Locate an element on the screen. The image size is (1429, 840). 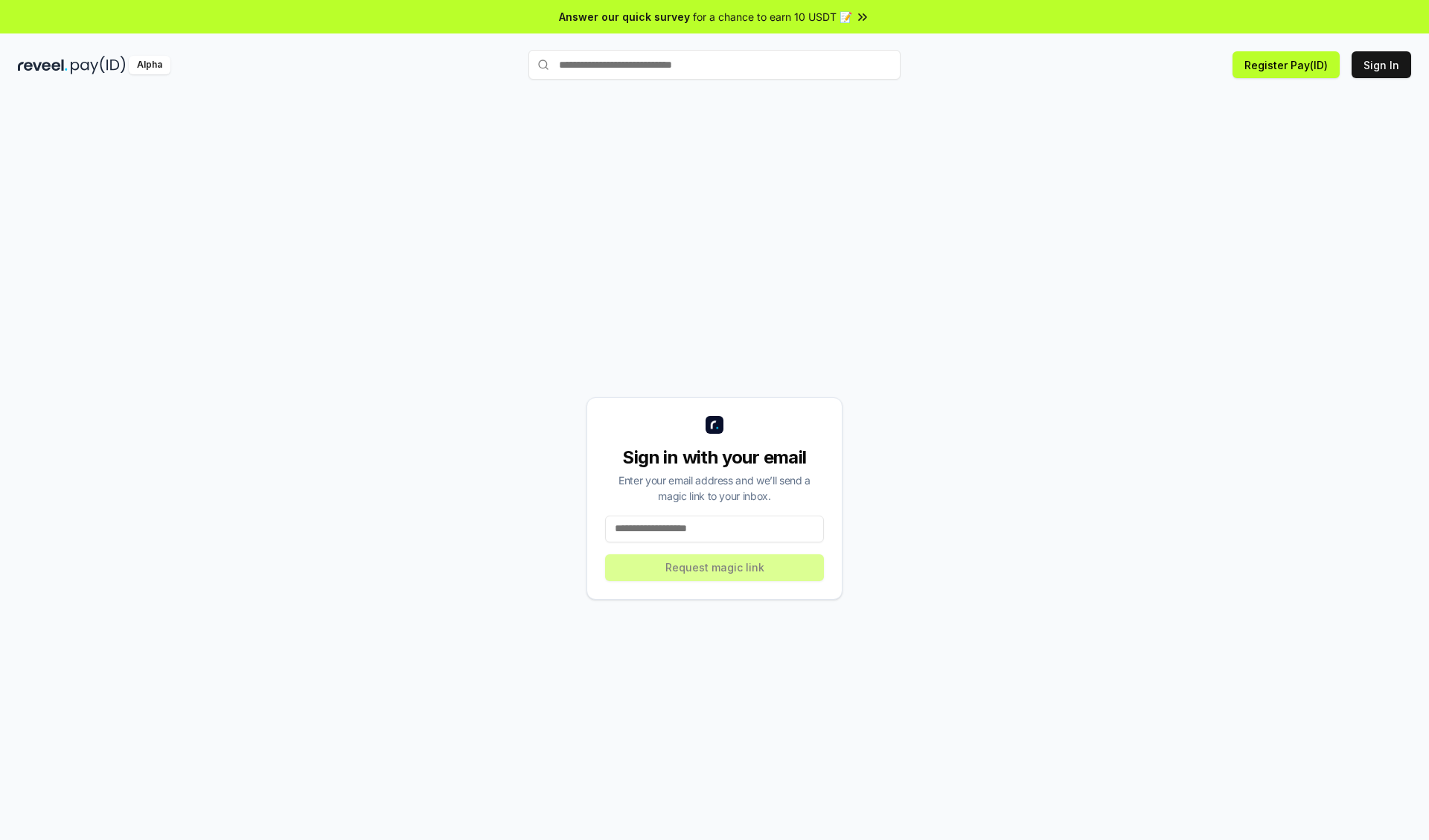
img: logo_small is located at coordinates (714, 425).